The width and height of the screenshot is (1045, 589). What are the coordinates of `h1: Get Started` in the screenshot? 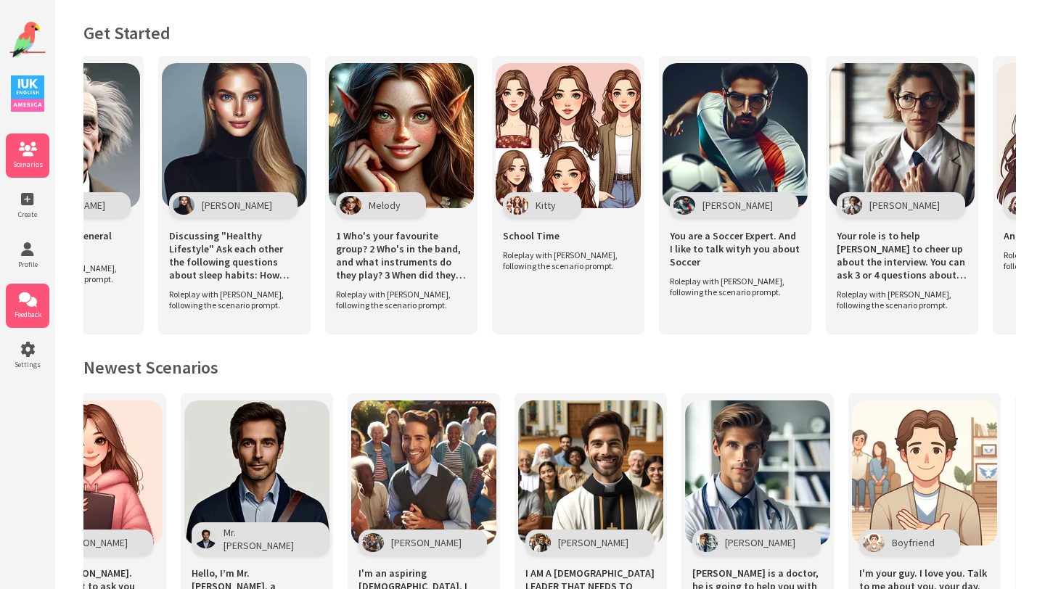 It's located at (550, 33).